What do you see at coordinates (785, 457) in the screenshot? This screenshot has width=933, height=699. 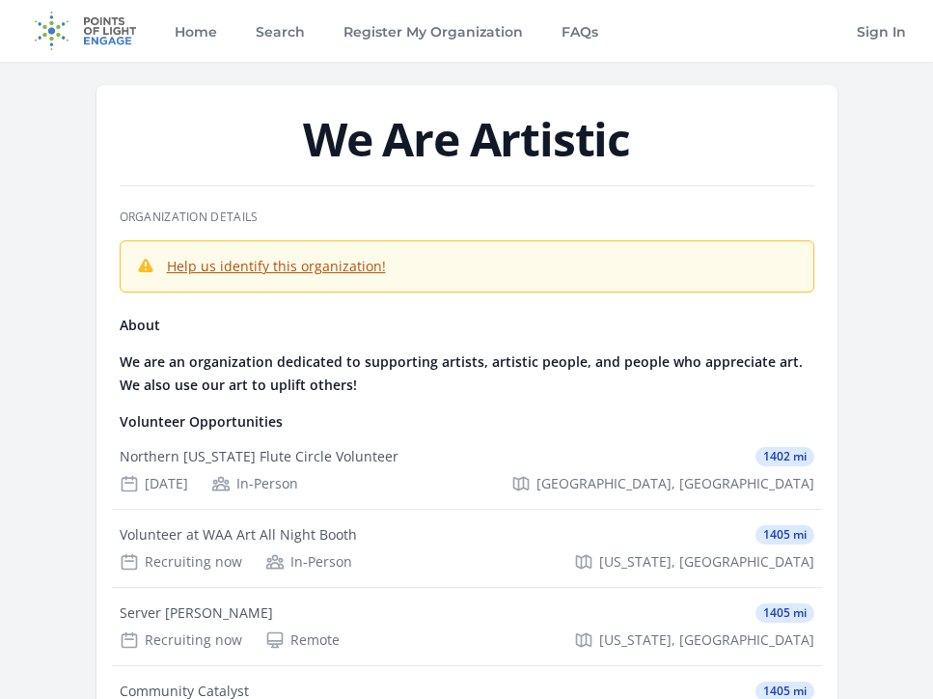 I see `span: 1402 mi` at bounding box center [785, 457].